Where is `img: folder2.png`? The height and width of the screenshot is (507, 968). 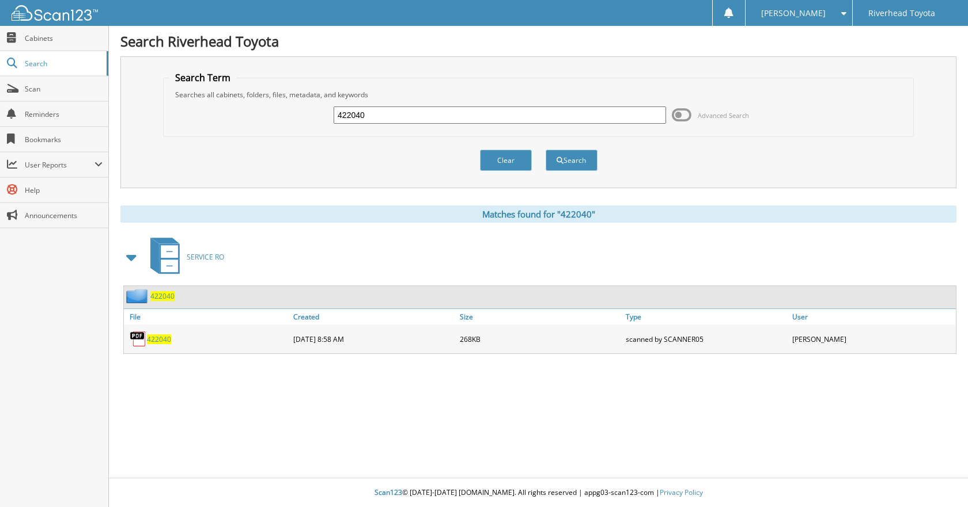
img: folder2.png is located at coordinates (138, 296).